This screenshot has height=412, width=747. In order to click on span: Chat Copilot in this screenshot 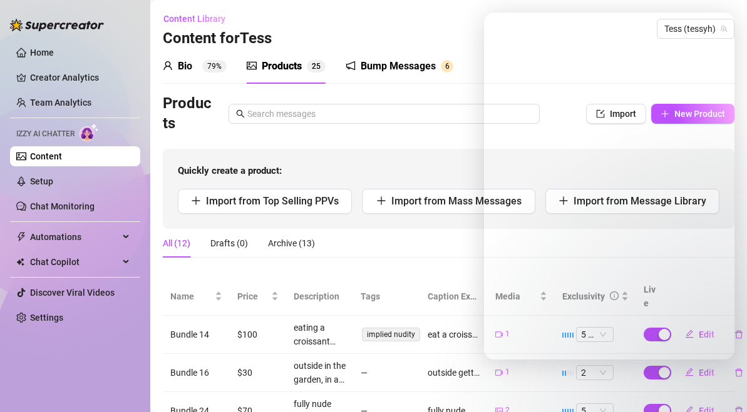, I will do `click(74, 262)`.